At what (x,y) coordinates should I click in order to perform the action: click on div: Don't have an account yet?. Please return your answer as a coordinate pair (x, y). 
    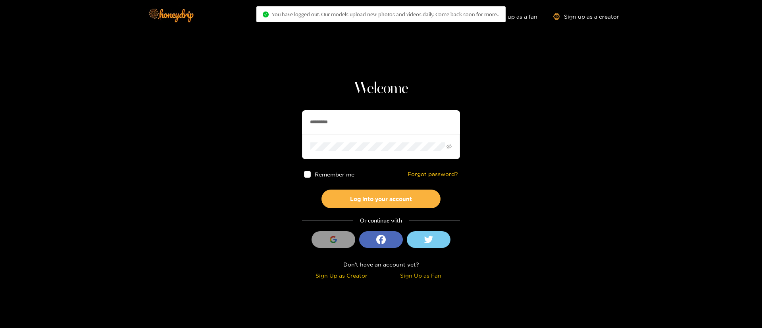
    Looking at the image, I should click on (381, 264).